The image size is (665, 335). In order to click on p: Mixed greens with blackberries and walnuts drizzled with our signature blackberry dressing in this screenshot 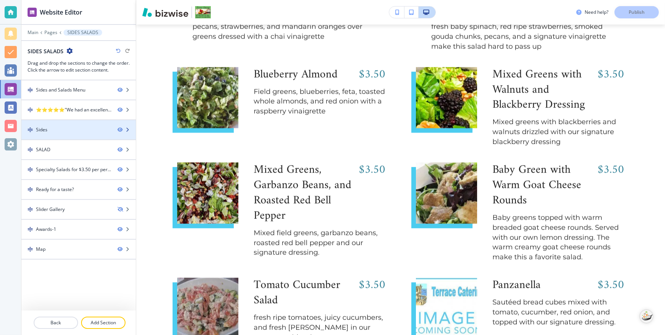, I will do `click(558, 132)`.